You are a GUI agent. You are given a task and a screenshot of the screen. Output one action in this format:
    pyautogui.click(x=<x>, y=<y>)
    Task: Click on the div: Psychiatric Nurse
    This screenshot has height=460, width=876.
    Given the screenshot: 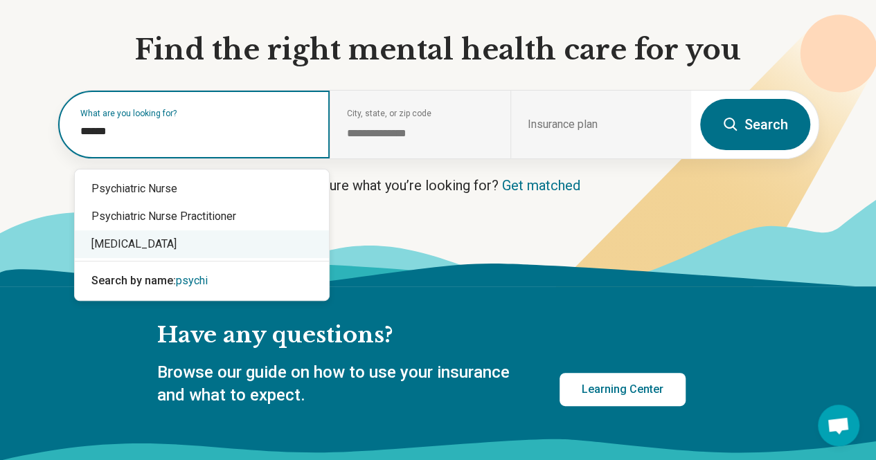 What is the action you would take?
    pyautogui.click(x=201, y=189)
    